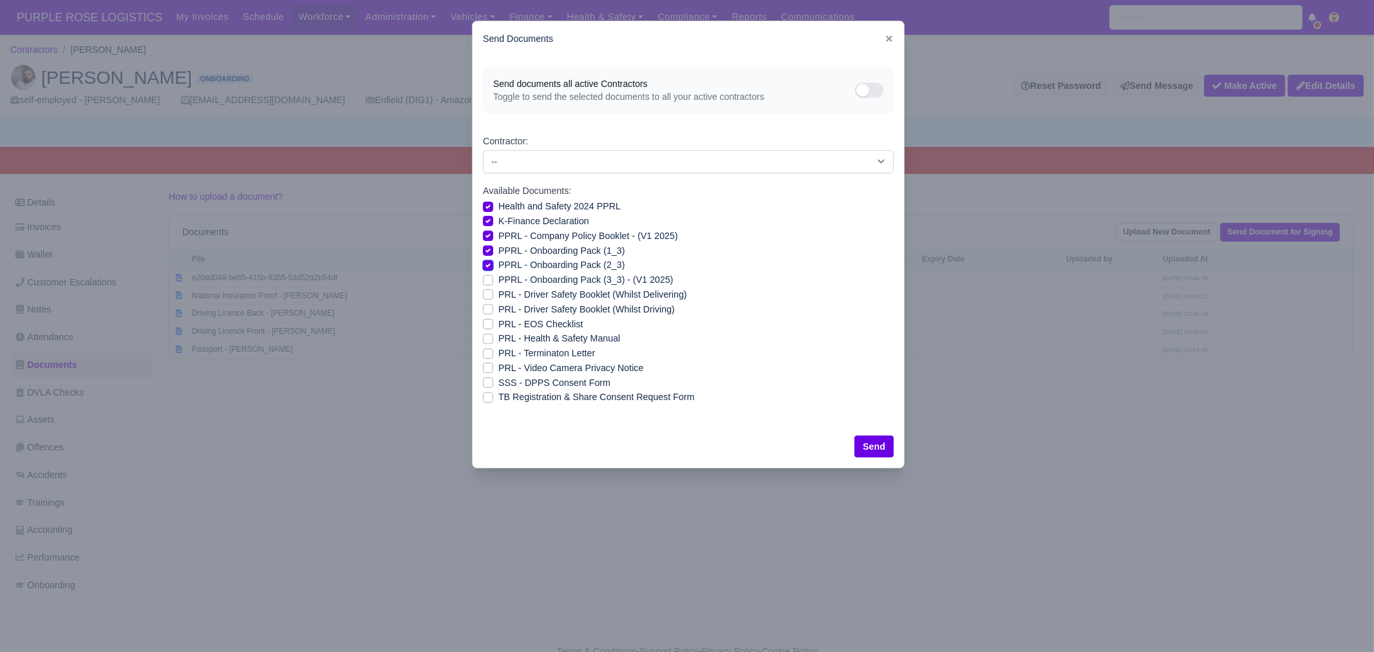 The image size is (1374, 652). I want to click on label: SSS - DPPS Consent Form, so click(555, 383).